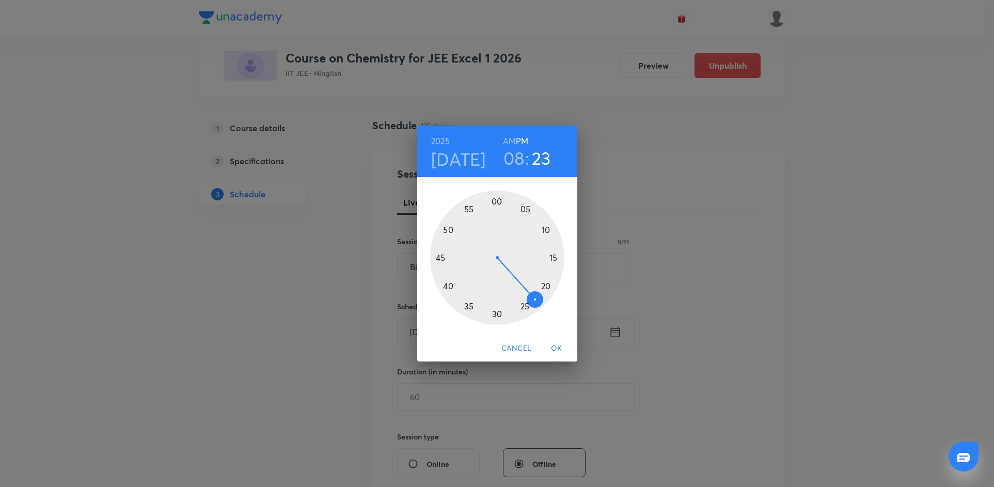  I want to click on h6: PM, so click(522, 141).